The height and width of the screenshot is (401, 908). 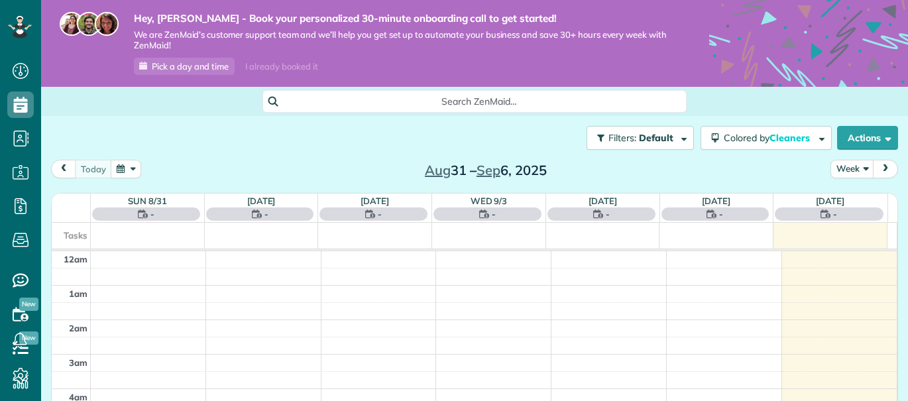 I want to click on button: today, so click(x=93, y=168).